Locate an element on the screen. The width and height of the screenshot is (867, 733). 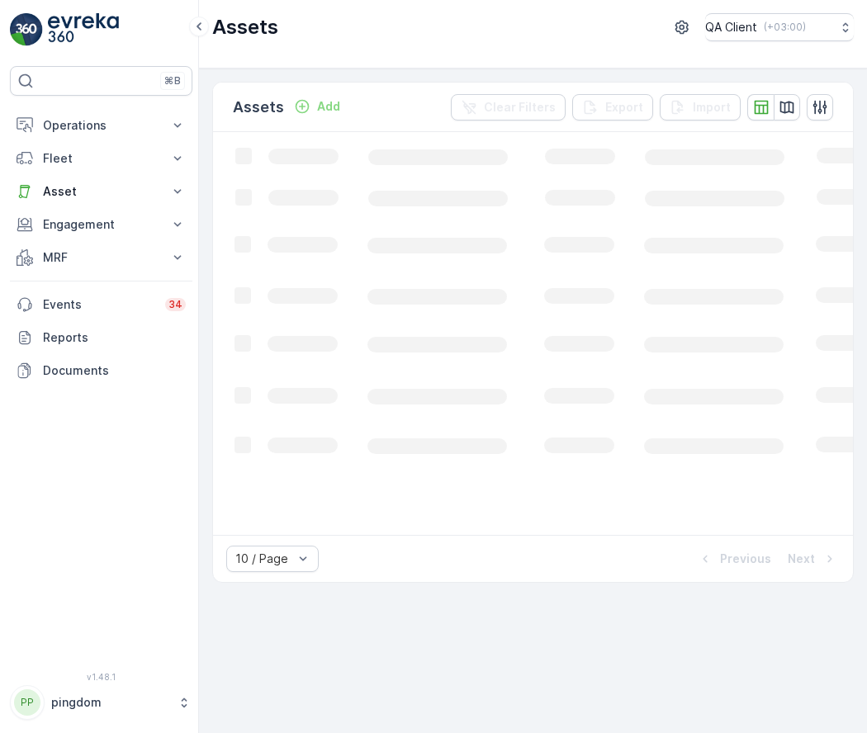
a: Events34 is located at coordinates (101, 305).